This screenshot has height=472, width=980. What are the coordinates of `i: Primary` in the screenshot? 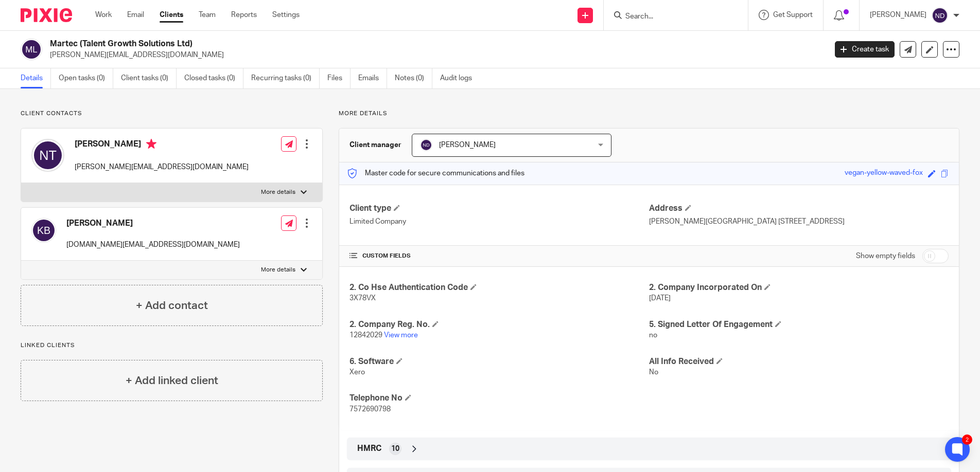 It's located at (151, 144).